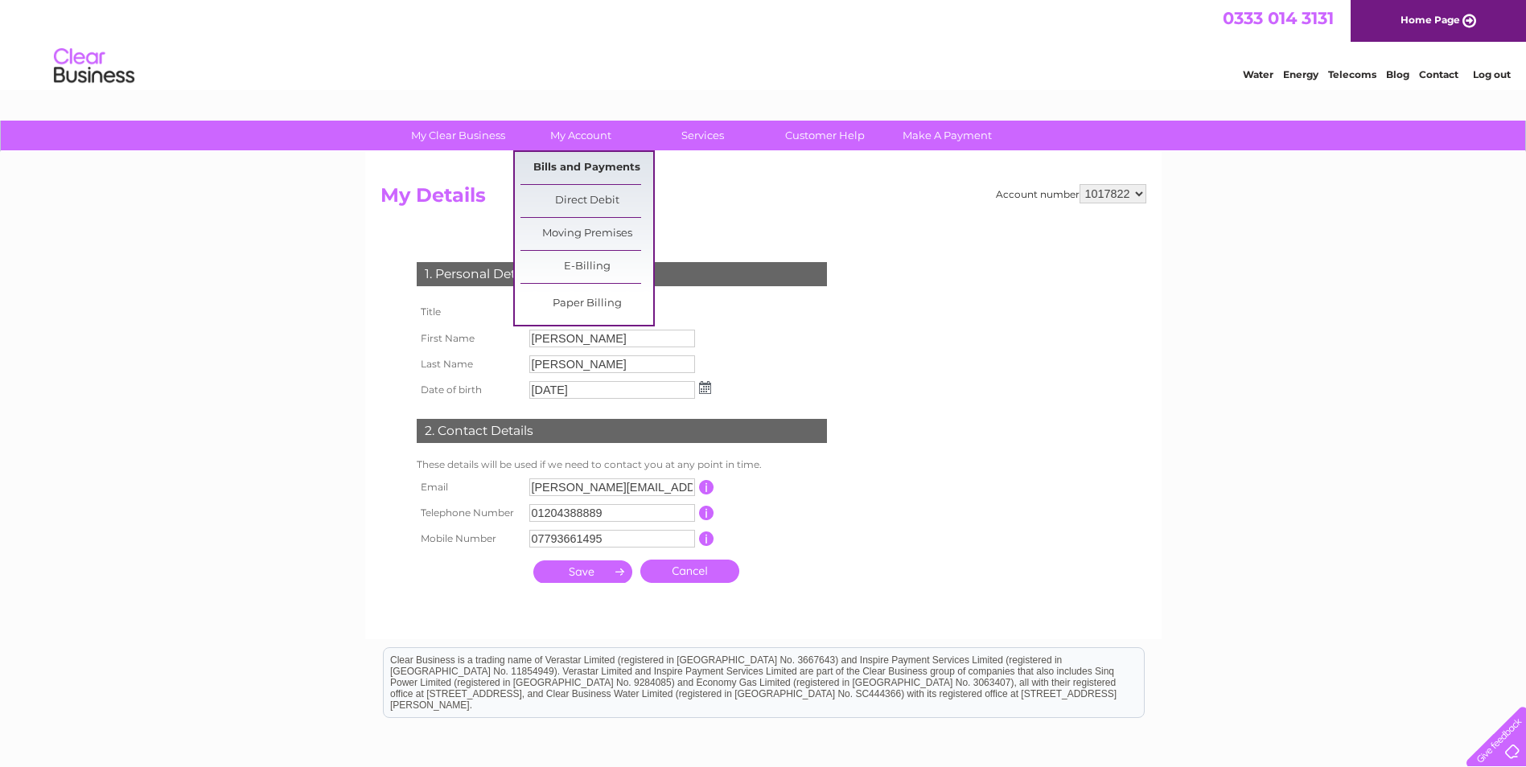  What do you see at coordinates (622, 465) in the screenshot?
I see `td: These details will be used if we need to contact you at any point in time.` at bounding box center [622, 465].